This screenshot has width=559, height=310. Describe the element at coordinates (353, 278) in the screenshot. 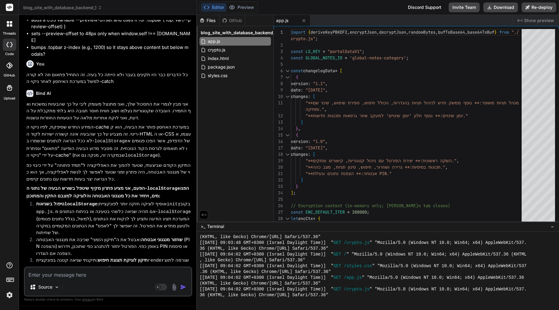

I see `span: /app.js` at that location.